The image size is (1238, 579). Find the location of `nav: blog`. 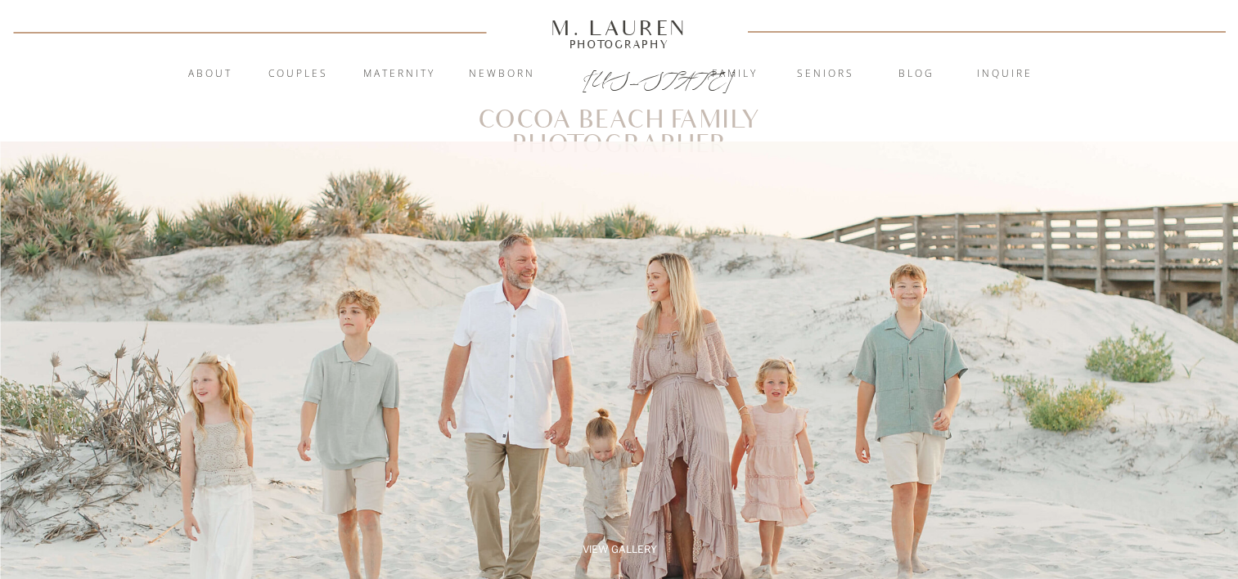

nav: blog is located at coordinates (916, 74).